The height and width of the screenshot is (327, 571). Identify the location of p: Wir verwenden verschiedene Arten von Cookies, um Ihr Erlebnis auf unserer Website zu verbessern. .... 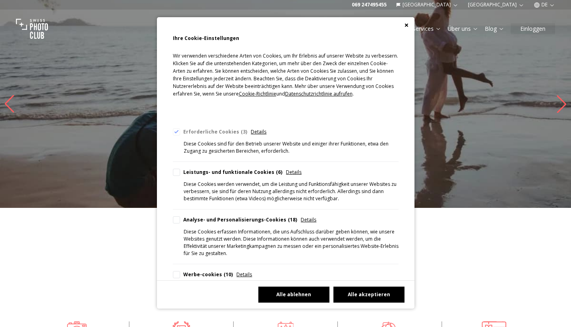
(286, 81).